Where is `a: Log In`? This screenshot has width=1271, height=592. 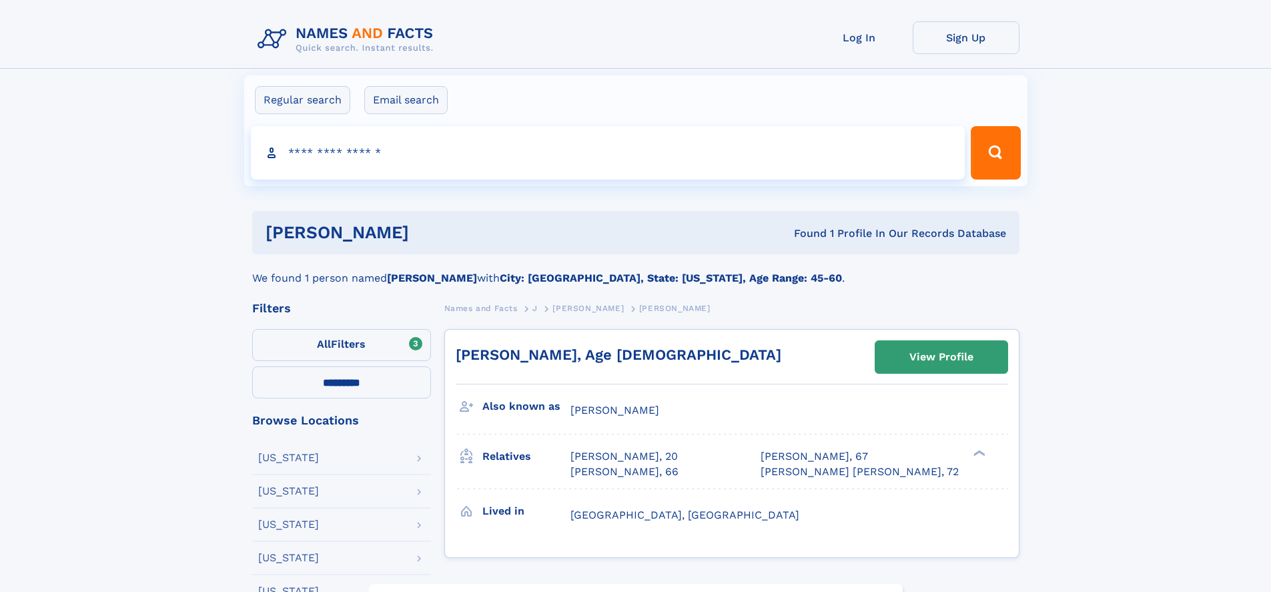
a: Log In is located at coordinates (859, 37).